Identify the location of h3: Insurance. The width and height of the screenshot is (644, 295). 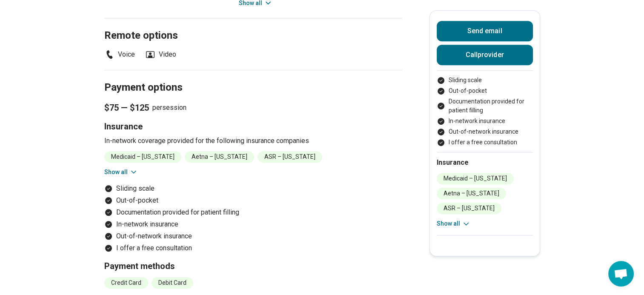
(253, 126).